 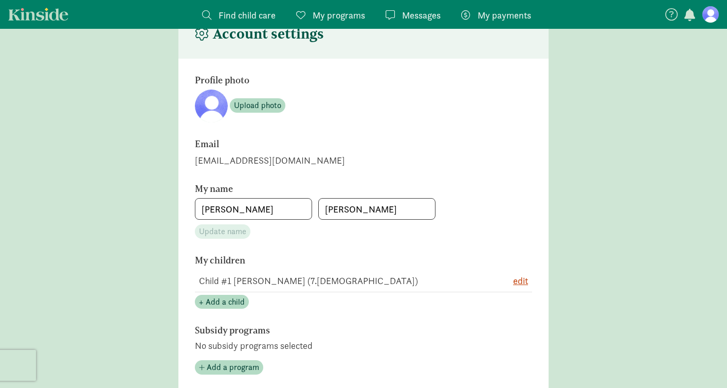 What do you see at coordinates (520, 280) in the screenshot?
I see `button: edit` at bounding box center [520, 280].